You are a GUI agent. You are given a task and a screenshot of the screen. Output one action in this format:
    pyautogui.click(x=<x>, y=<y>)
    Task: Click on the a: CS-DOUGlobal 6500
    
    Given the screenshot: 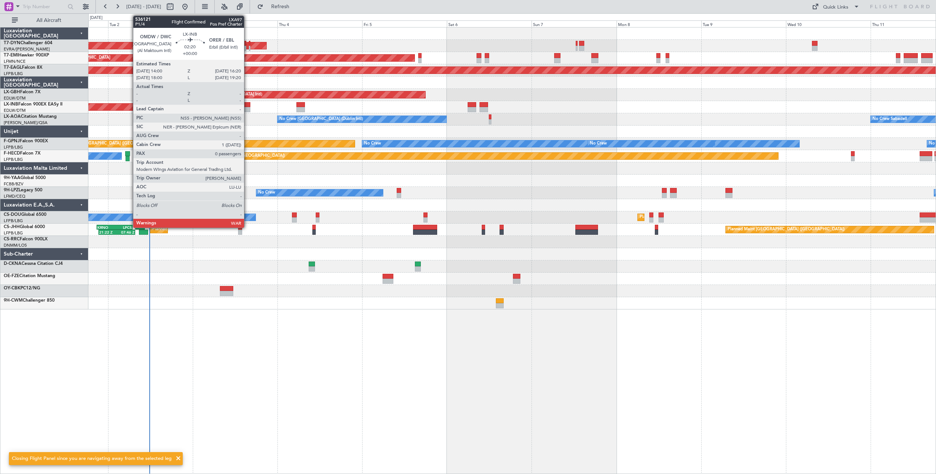 What is the action you would take?
    pyautogui.click(x=25, y=215)
    